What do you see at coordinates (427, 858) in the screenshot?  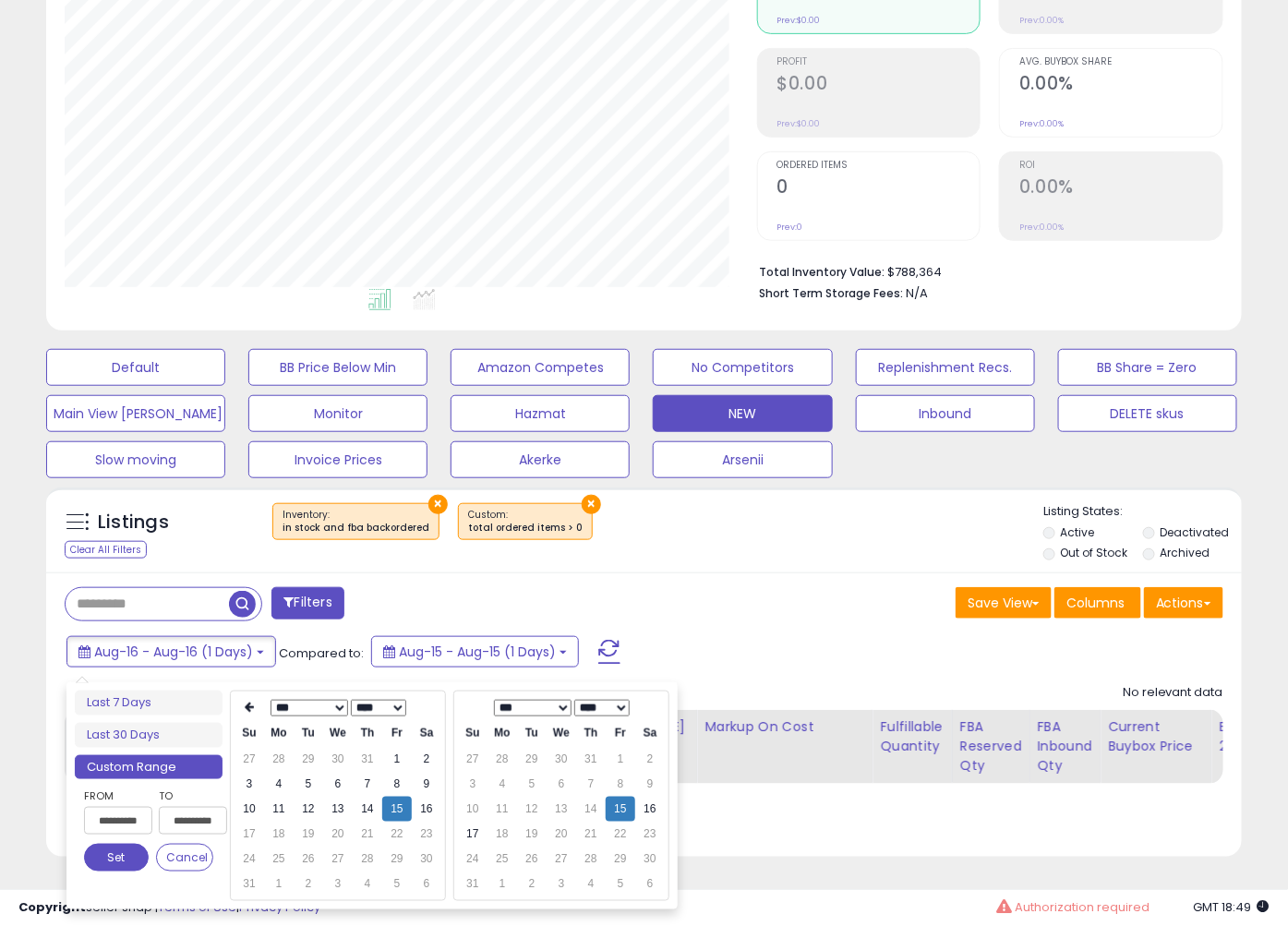 I see `td: 30` at bounding box center [427, 858].